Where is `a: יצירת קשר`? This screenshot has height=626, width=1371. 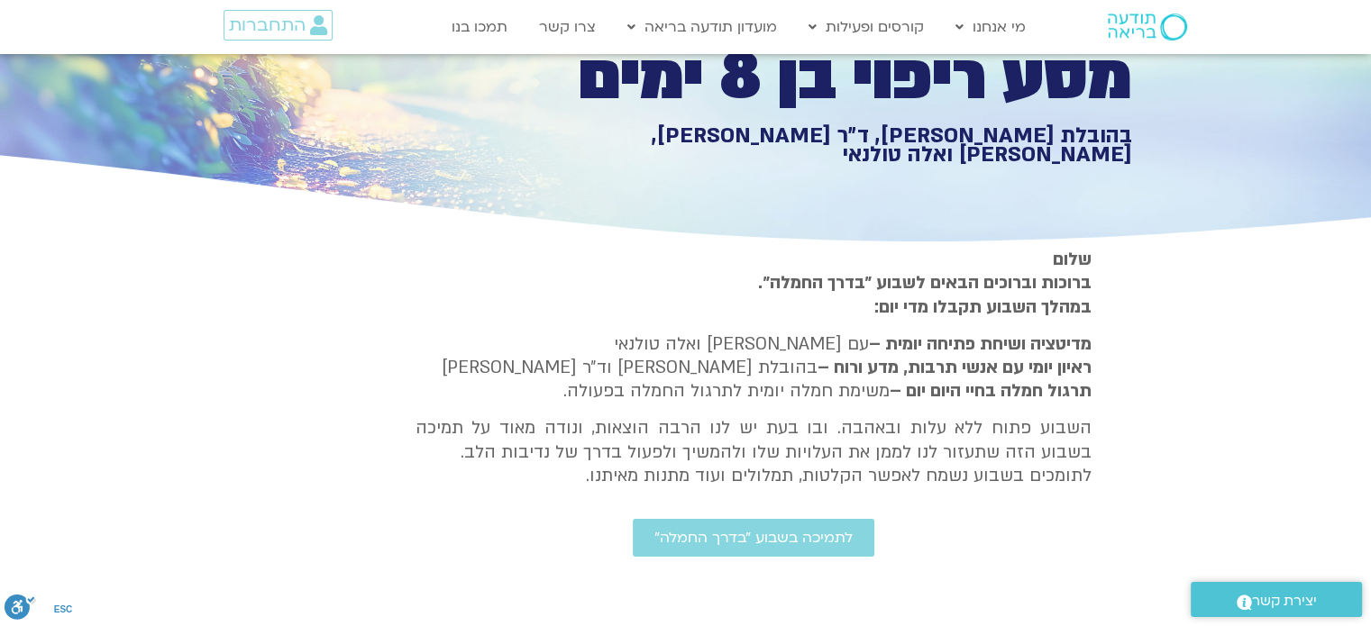
a: יצירת קשר is located at coordinates (1276, 599).